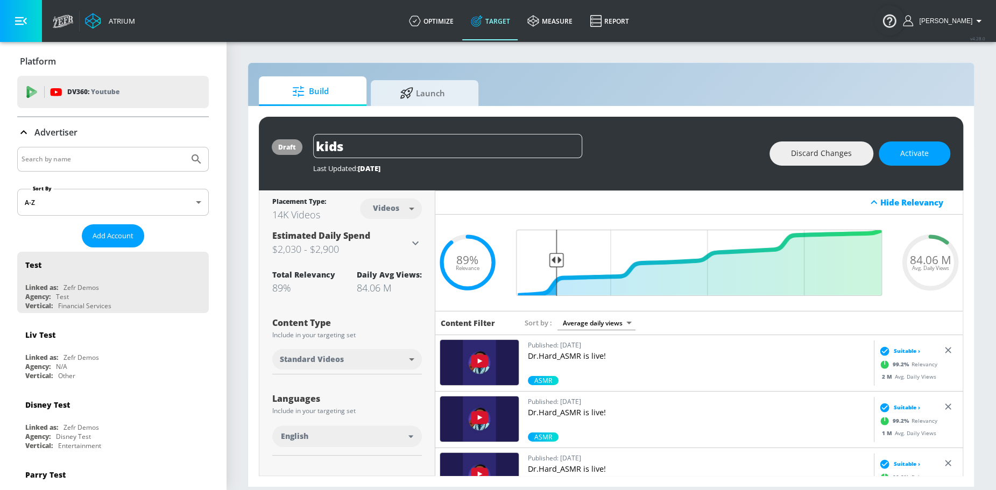  I want to click on p: Advertiser, so click(56, 132).